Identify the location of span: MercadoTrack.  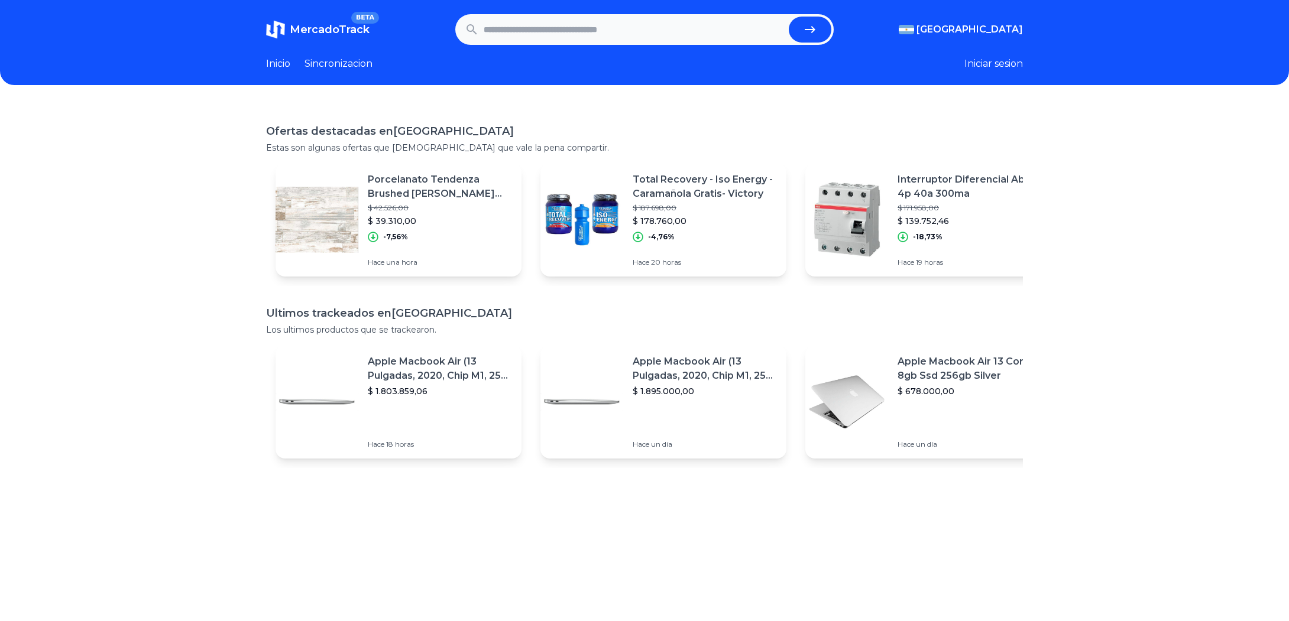
(329, 30).